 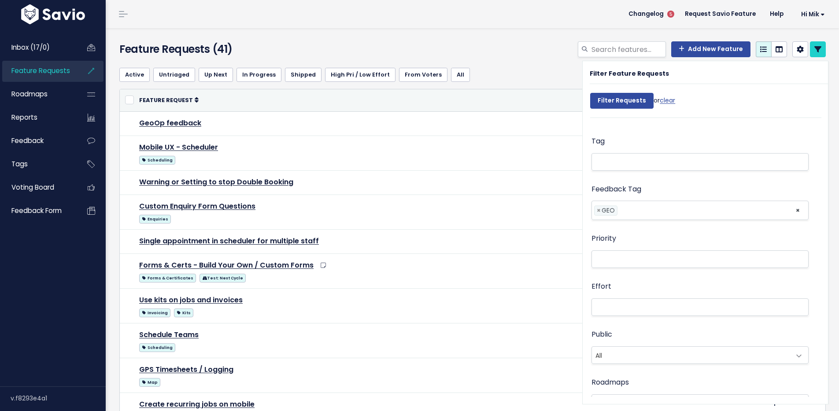 What do you see at coordinates (629, 74) in the screenshot?
I see `strong: Filter Feature Requests` at bounding box center [629, 74].